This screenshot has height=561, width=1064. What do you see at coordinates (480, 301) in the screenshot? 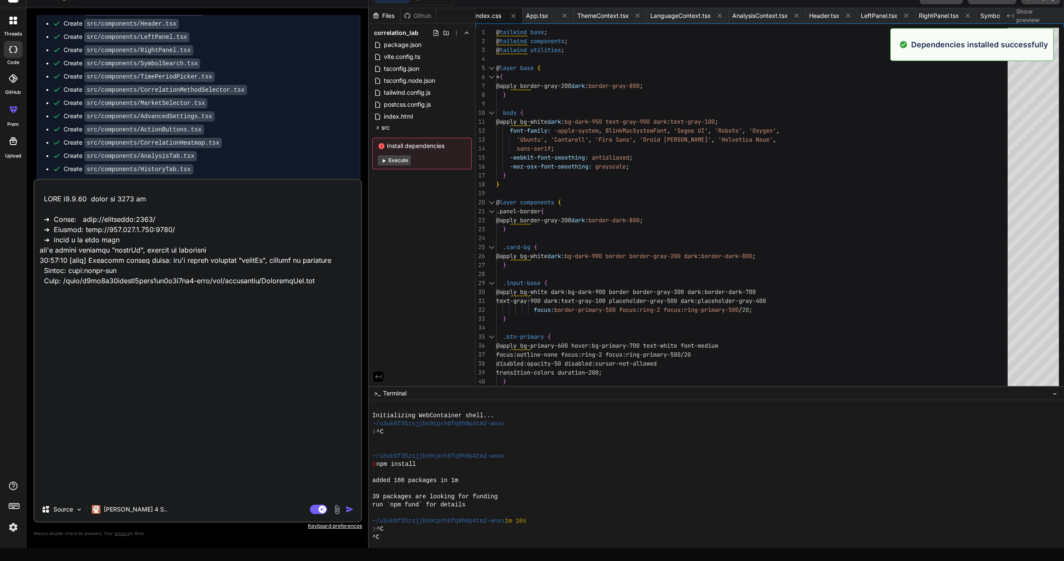
I see `div: 31` at bounding box center [480, 301].